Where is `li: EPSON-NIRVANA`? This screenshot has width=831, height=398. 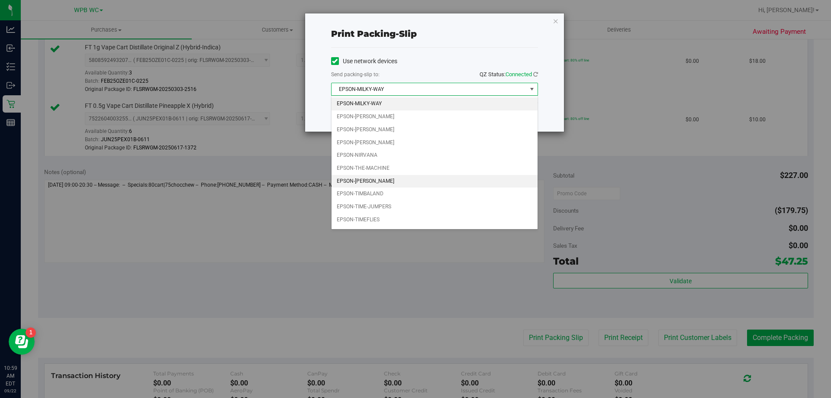
li: EPSON-NIRVANA is located at coordinates (435, 155).